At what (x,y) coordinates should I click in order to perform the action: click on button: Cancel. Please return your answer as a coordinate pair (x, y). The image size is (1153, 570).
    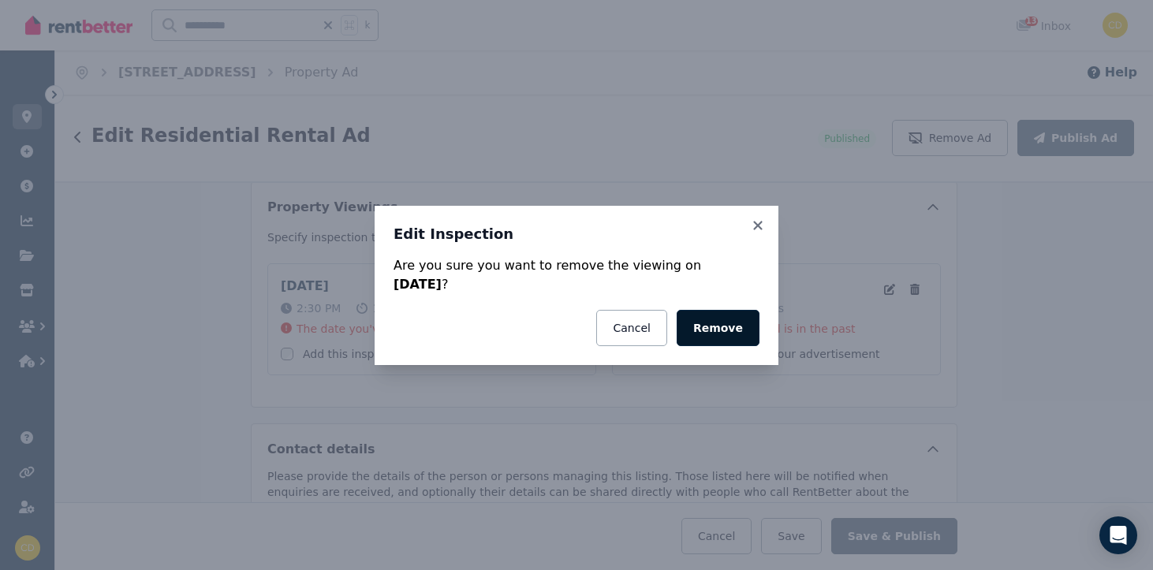
    Looking at the image, I should click on (631, 328).